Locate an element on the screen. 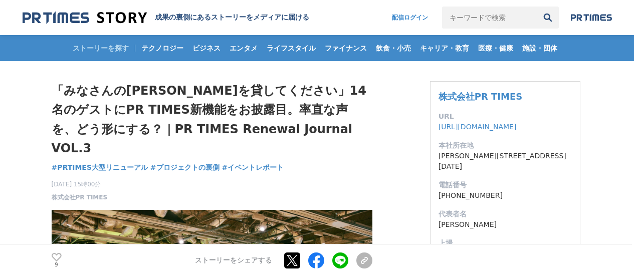  a: 飲食・小売 is located at coordinates (393, 48).